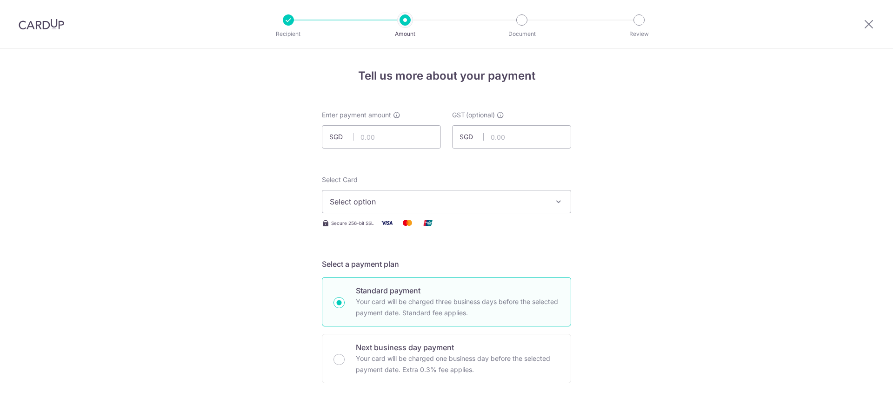  Describe the element at coordinates (340, 179) in the screenshot. I see `span: translation missing: en.payables.payment_networks.credit_card.summary.labels.select_card` at that location.